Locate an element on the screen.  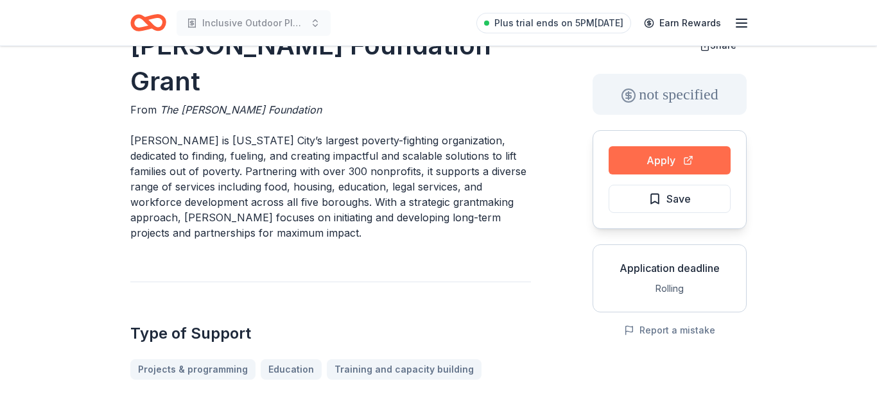
a: Education is located at coordinates (291, 370).